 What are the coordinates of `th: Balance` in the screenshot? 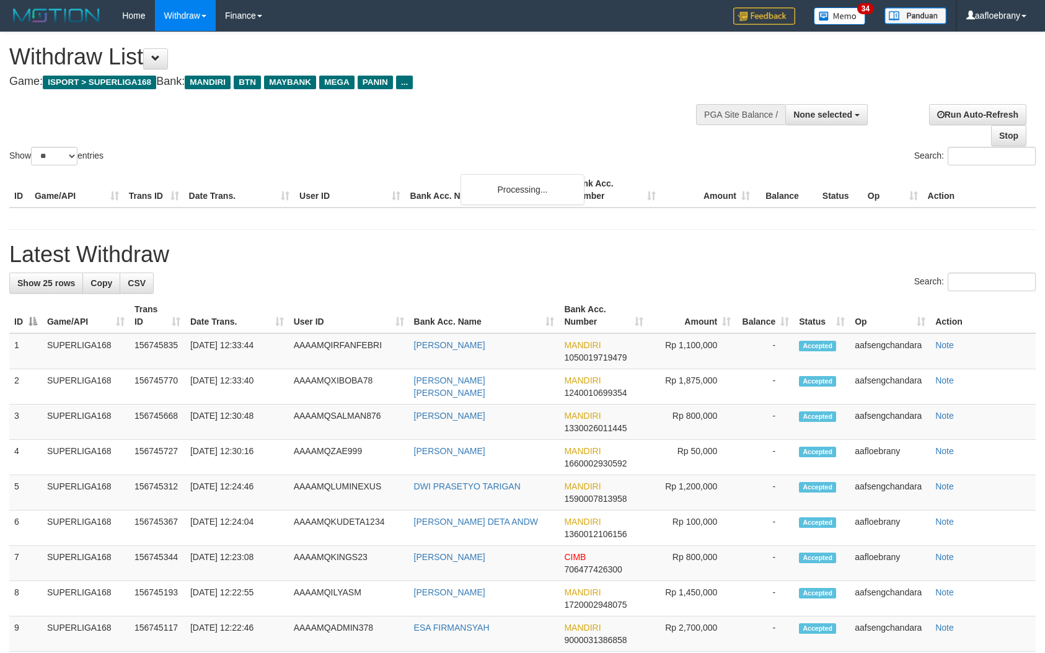 It's located at (786, 190).